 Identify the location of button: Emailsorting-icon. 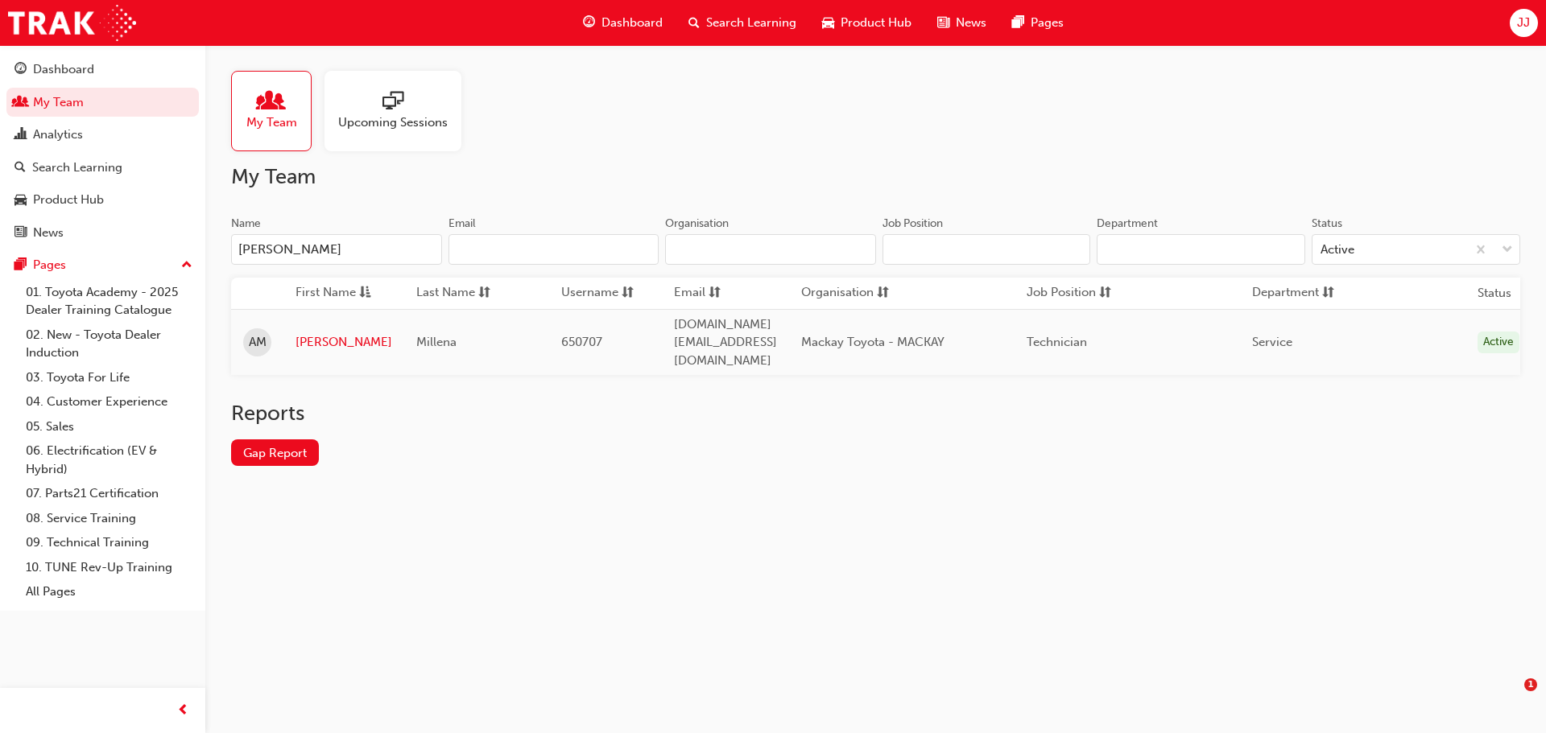
(718, 293).